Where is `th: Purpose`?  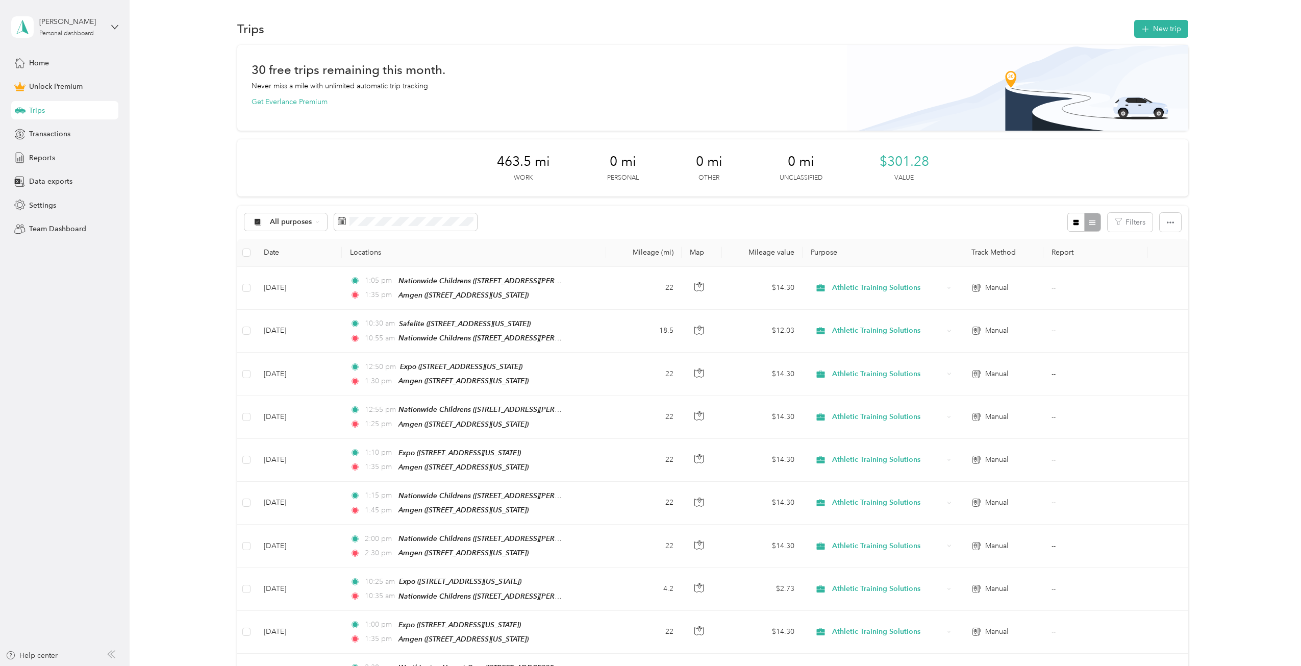 th: Purpose is located at coordinates (882, 252).